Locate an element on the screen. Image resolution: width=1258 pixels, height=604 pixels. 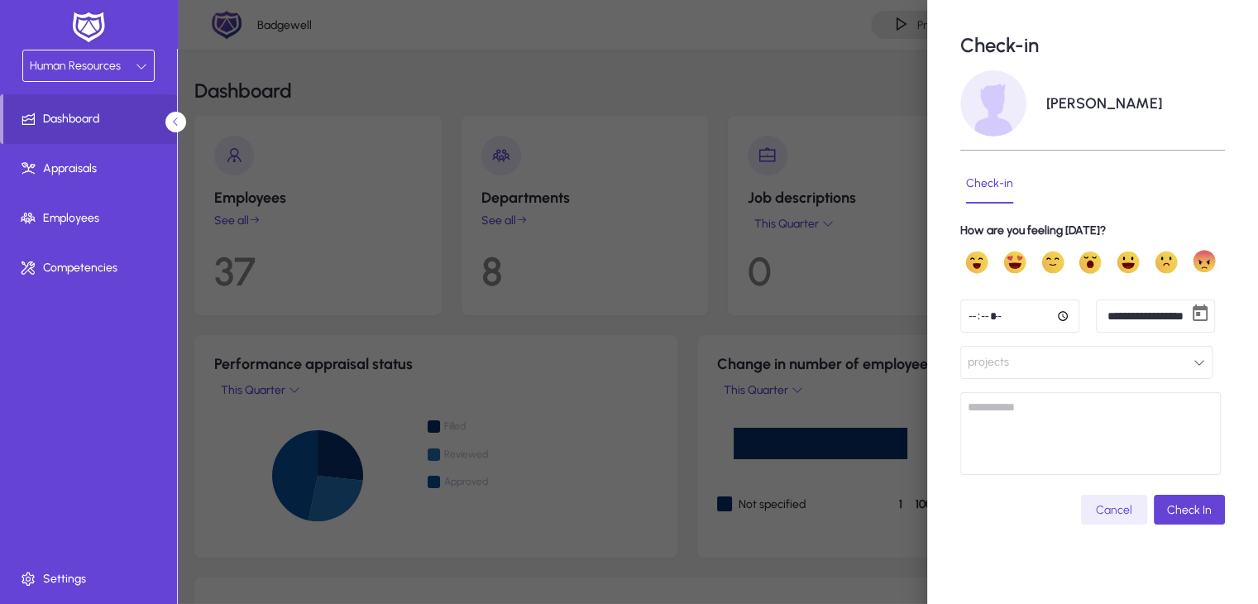
p: Check-in is located at coordinates (999, 45).